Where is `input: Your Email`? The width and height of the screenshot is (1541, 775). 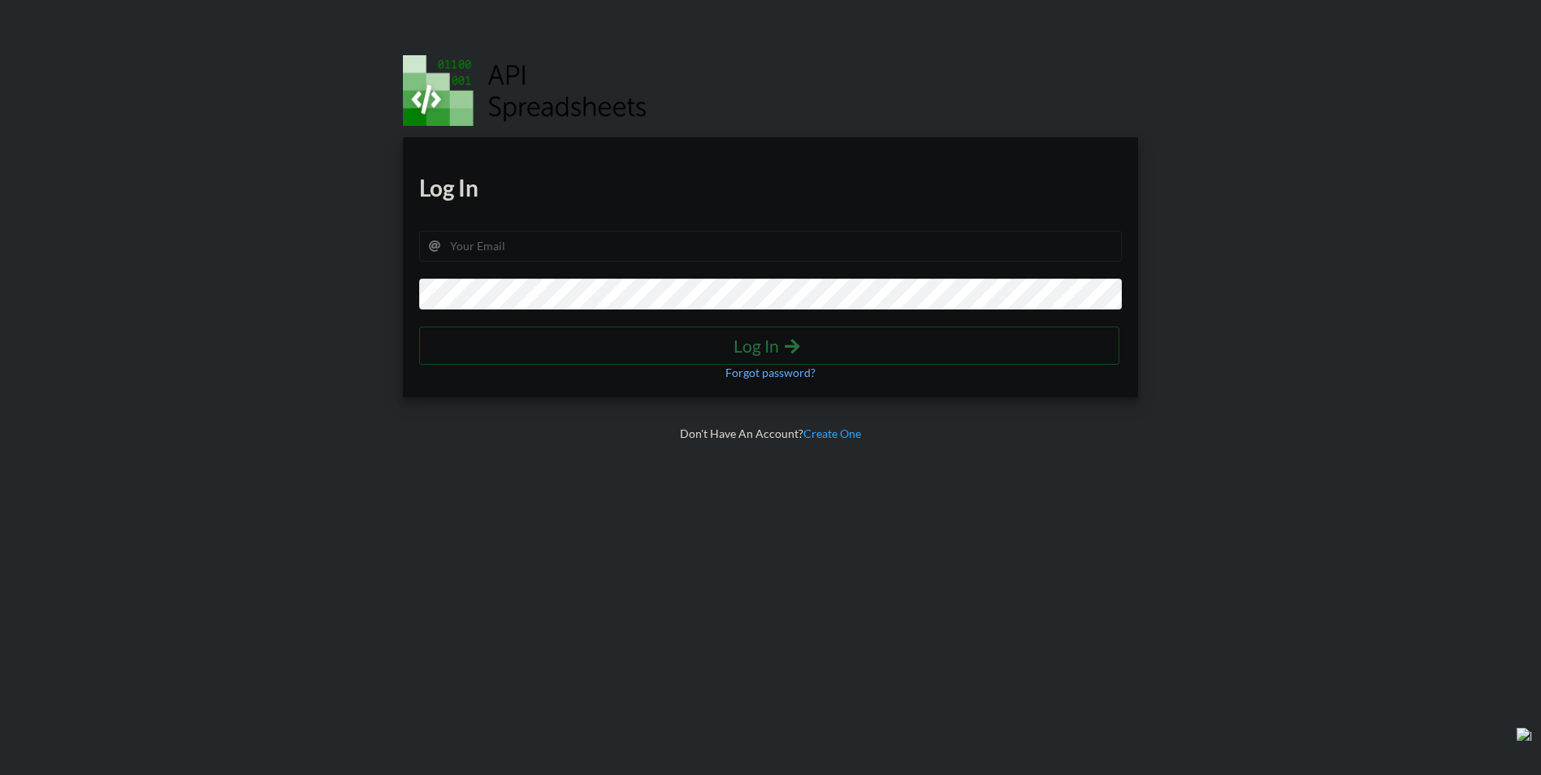
input: Your Email is located at coordinates (771, 246).